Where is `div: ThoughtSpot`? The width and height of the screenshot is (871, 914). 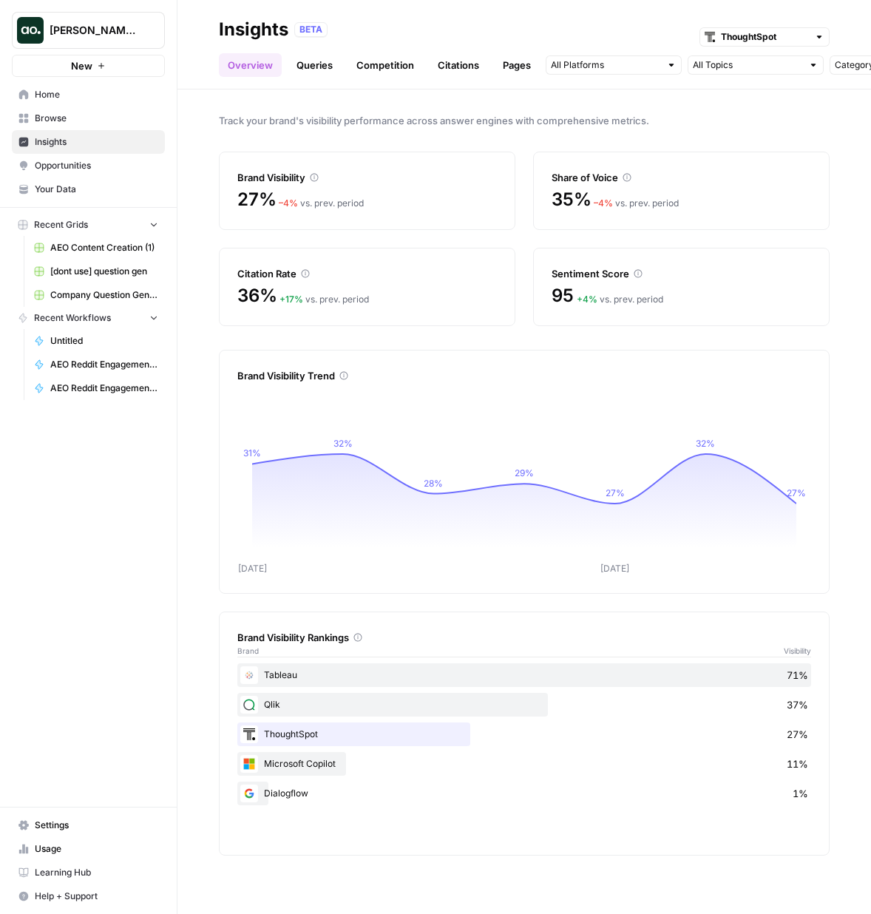 div: ThoughtSpot is located at coordinates (524, 735).